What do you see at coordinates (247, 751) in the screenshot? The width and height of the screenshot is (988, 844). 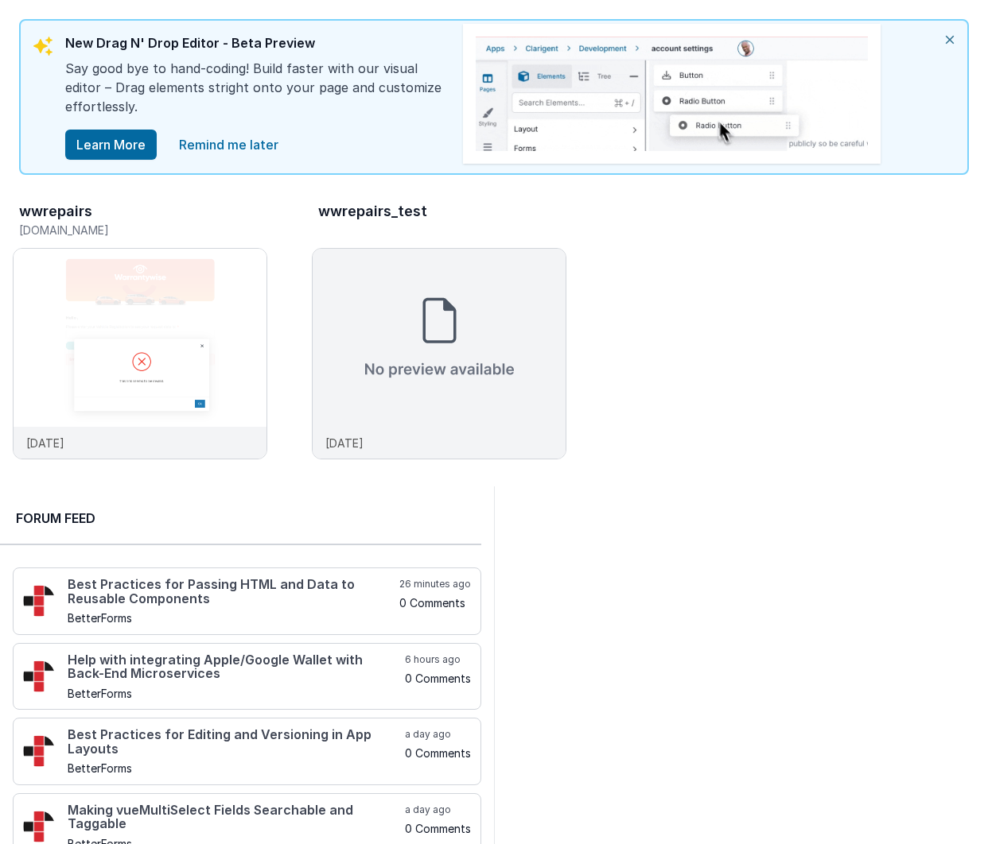 I see `a: Best Practices for Editing and Versioning in App Layouts BetterForms a day ago 0 Comments` at bounding box center [247, 751].